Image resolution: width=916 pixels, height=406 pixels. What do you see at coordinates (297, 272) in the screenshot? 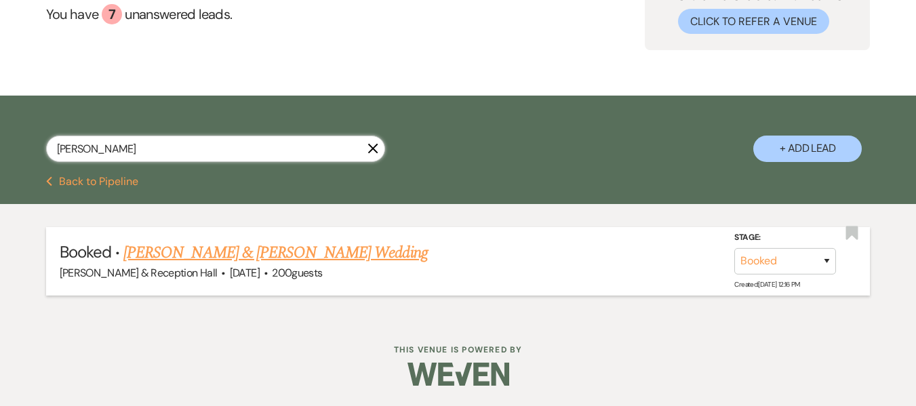
I see `span: 200 guests` at bounding box center [297, 272].